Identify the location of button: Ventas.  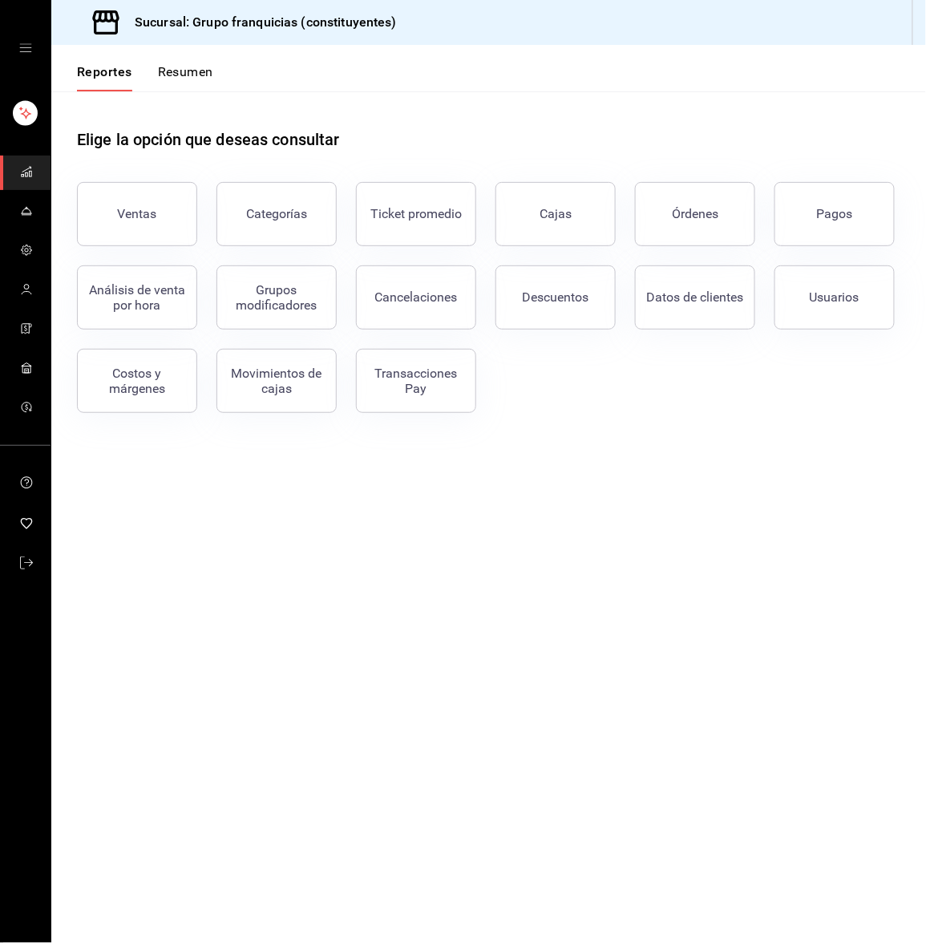
(137, 214).